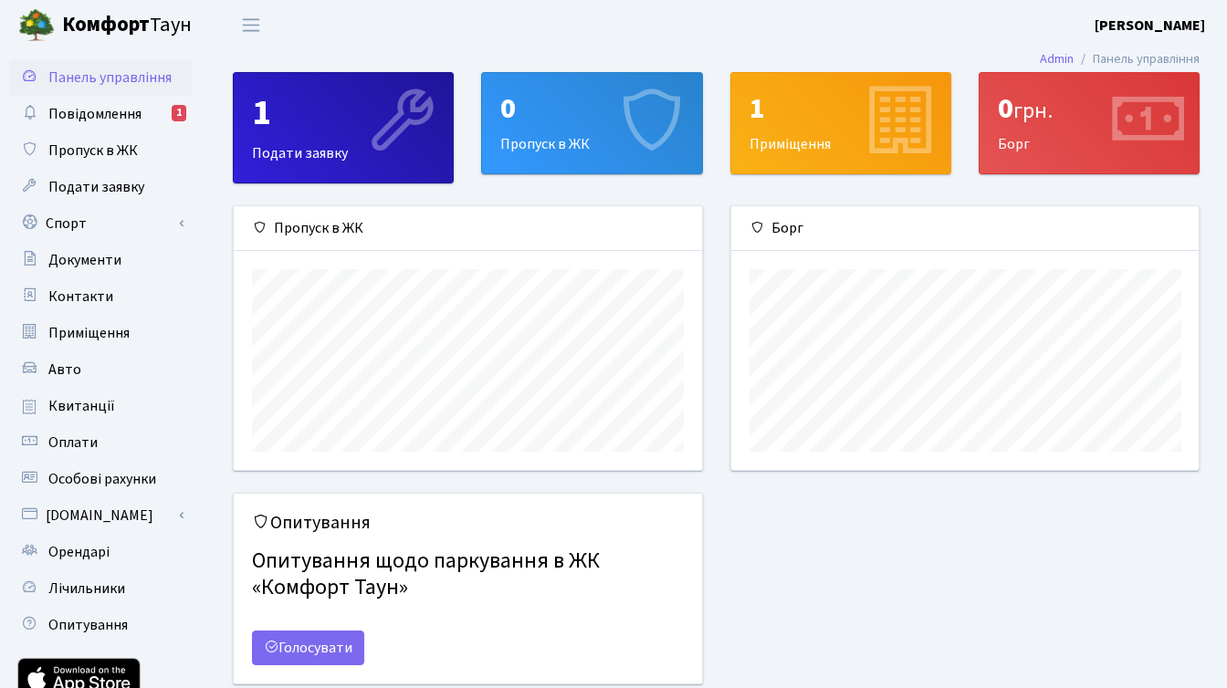 The width and height of the screenshot is (1227, 688). I want to click on a: Контакти, so click(100, 297).